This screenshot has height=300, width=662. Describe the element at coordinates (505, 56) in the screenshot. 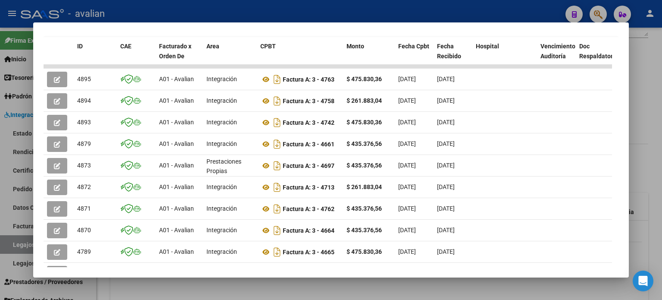

I see `datatable-header-cell: Hospital` at that location.